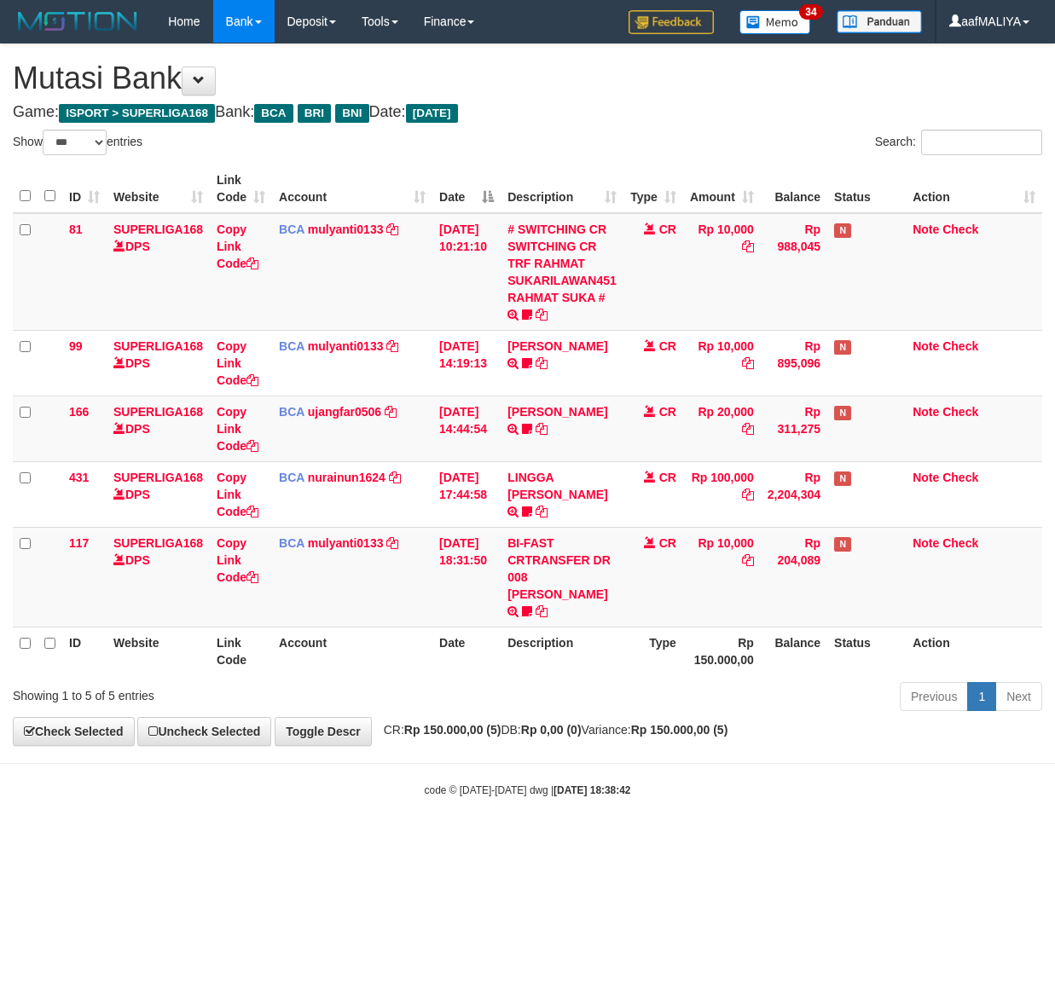  What do you see at coordinates (721, 651) in the screenshot?
I see `th: Rp 150.000,00` at bounding box center [721, 651].